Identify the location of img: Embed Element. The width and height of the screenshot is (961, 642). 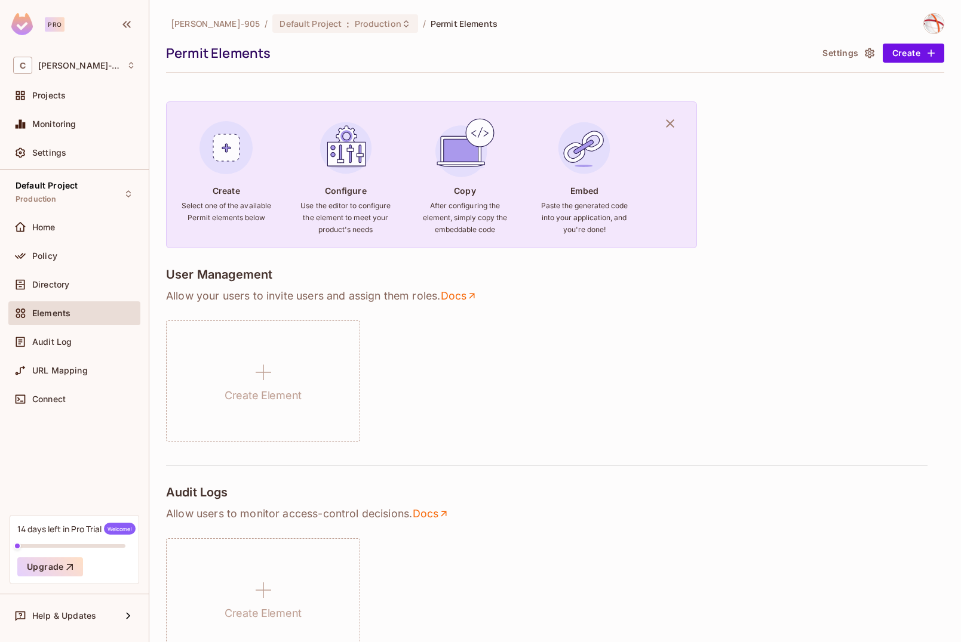
(584, 148).